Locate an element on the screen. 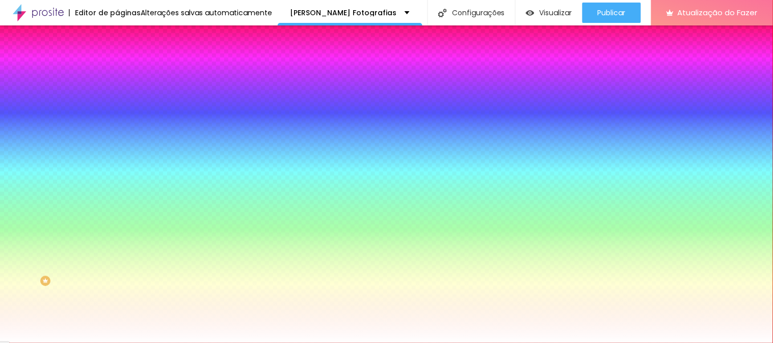 The width and height of the screenshot is (773, 343). font: Visualizar is located at coordinates (556, 13).